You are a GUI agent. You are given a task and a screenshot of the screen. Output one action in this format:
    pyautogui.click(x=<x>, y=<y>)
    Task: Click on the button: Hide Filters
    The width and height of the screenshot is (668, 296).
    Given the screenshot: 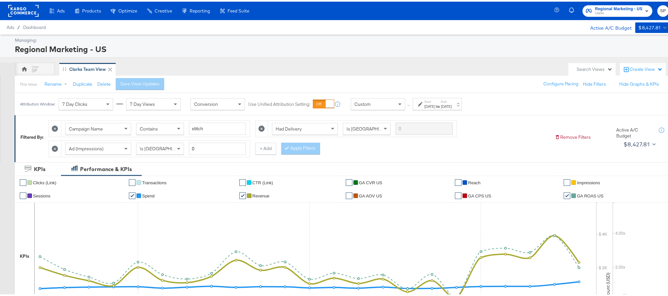 What is the action you would take?
    pyautogui.click(x=595, y=82)
    